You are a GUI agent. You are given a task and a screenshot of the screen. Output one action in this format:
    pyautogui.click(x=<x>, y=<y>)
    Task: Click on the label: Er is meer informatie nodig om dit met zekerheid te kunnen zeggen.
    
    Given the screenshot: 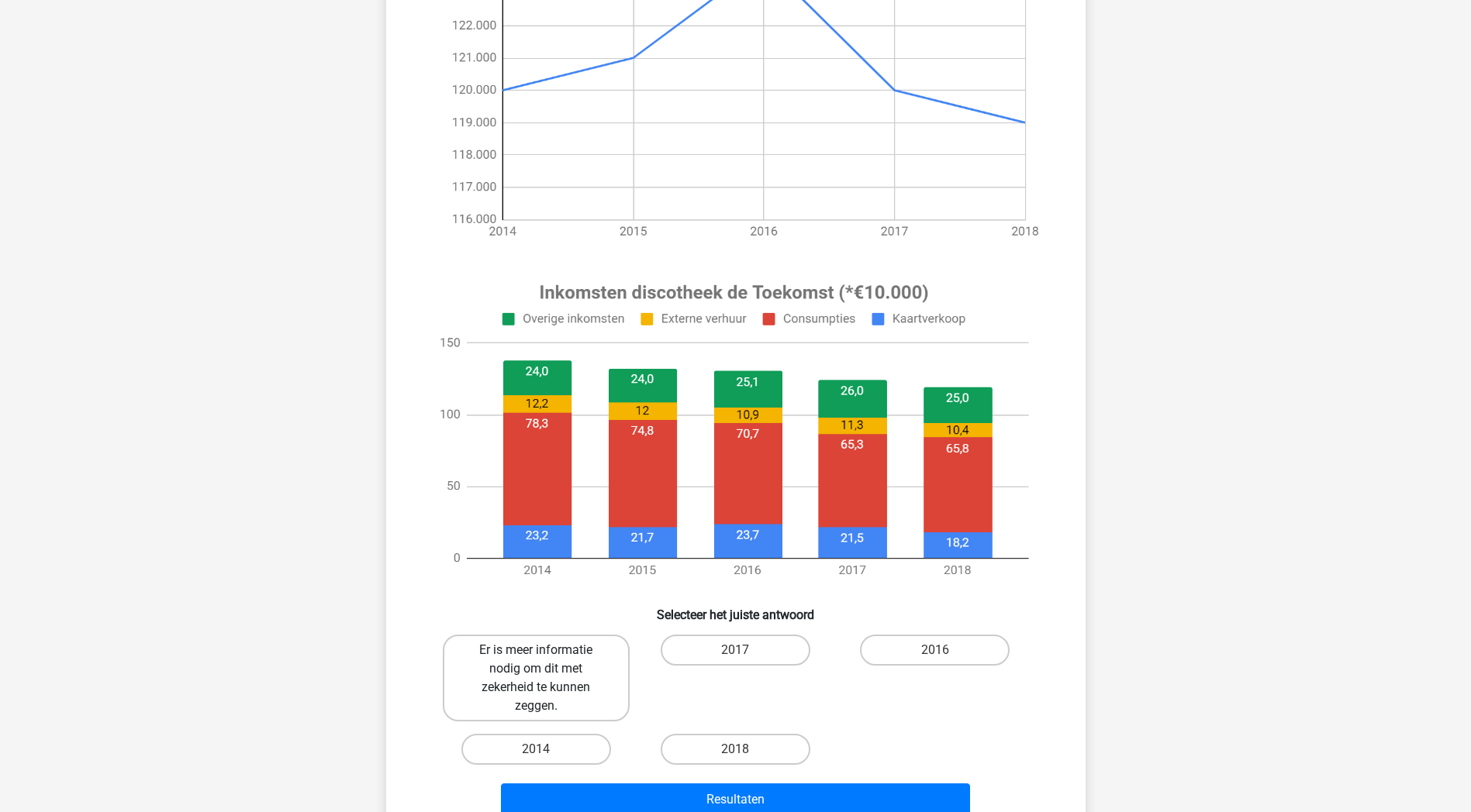 What is the action you would take?
    pyautogui.click(x=536, y=678)
    